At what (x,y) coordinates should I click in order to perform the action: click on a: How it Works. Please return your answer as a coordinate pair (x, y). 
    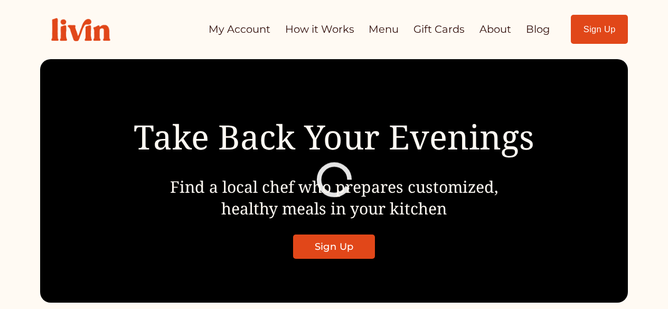
    Looking at the image, I should click on (320, 29).